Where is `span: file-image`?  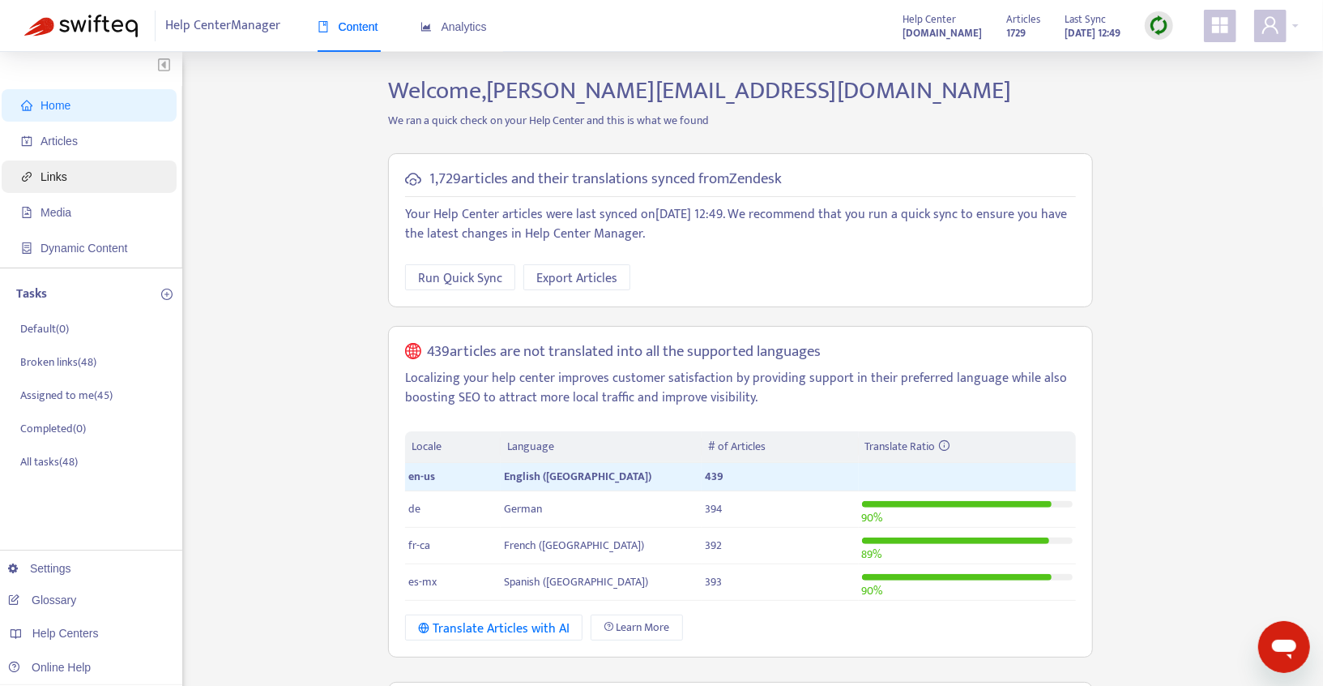 span: file-image is located at coordinates (27, 212).